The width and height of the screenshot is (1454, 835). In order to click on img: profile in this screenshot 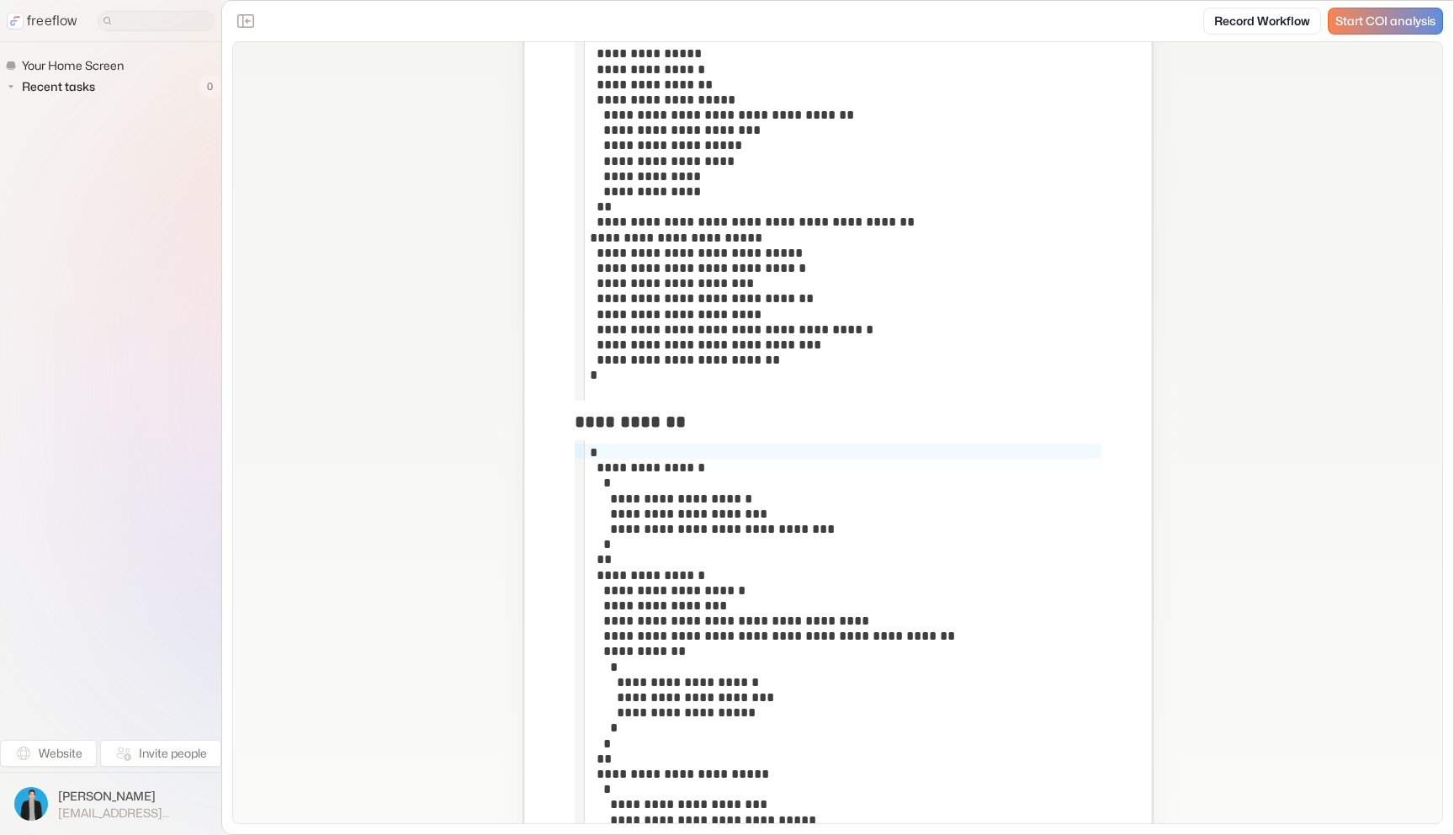, I will do `click(31, 804)`.